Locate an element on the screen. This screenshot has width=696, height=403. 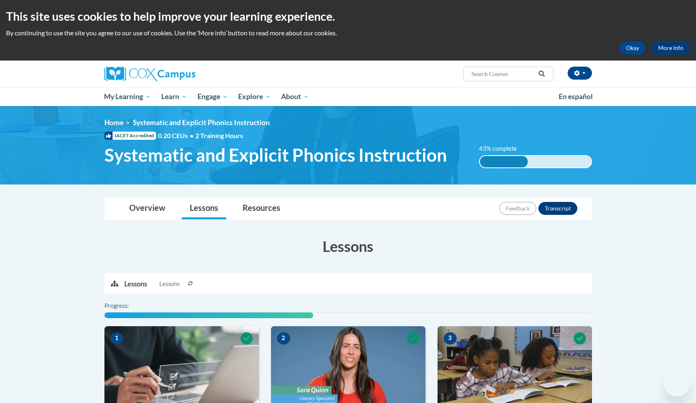
button: Feedback is located at coordinates (518, 208).